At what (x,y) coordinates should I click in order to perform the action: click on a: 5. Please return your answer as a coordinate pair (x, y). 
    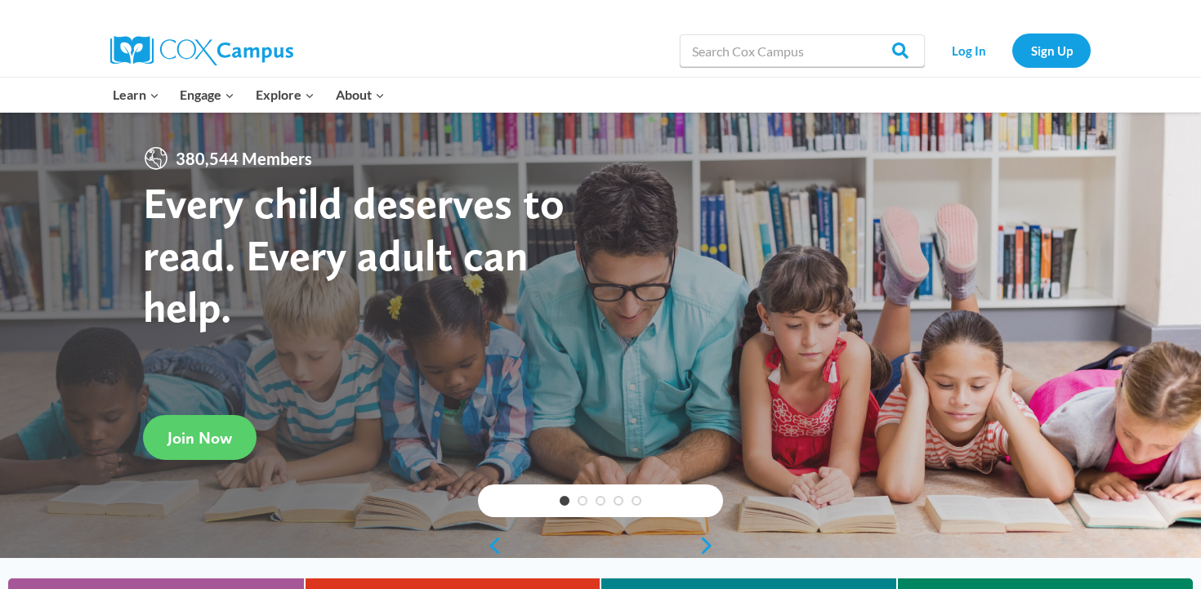
    Looking at the image, I should click on (637, 501).